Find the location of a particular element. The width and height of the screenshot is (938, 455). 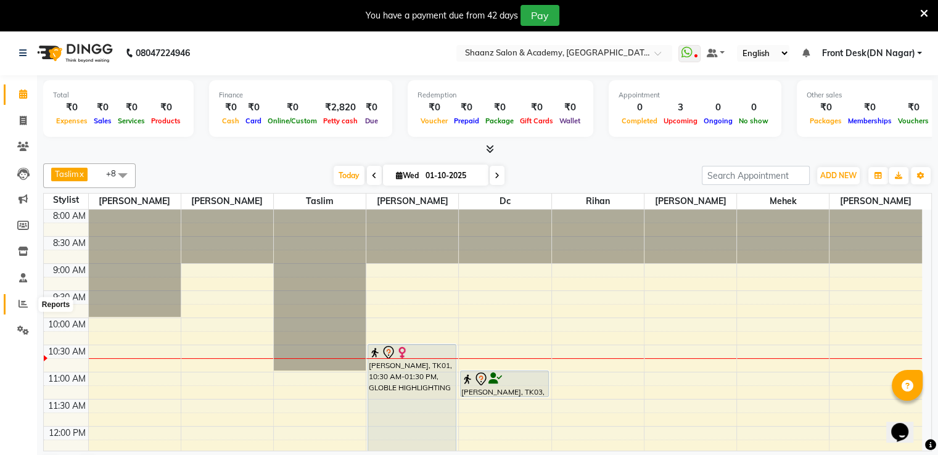

span: Cash is located at coordinates (231, 121).